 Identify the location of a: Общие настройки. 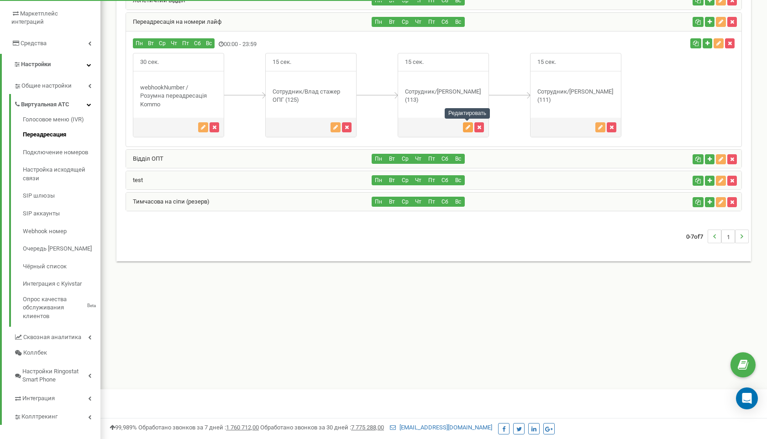
(57, 84).